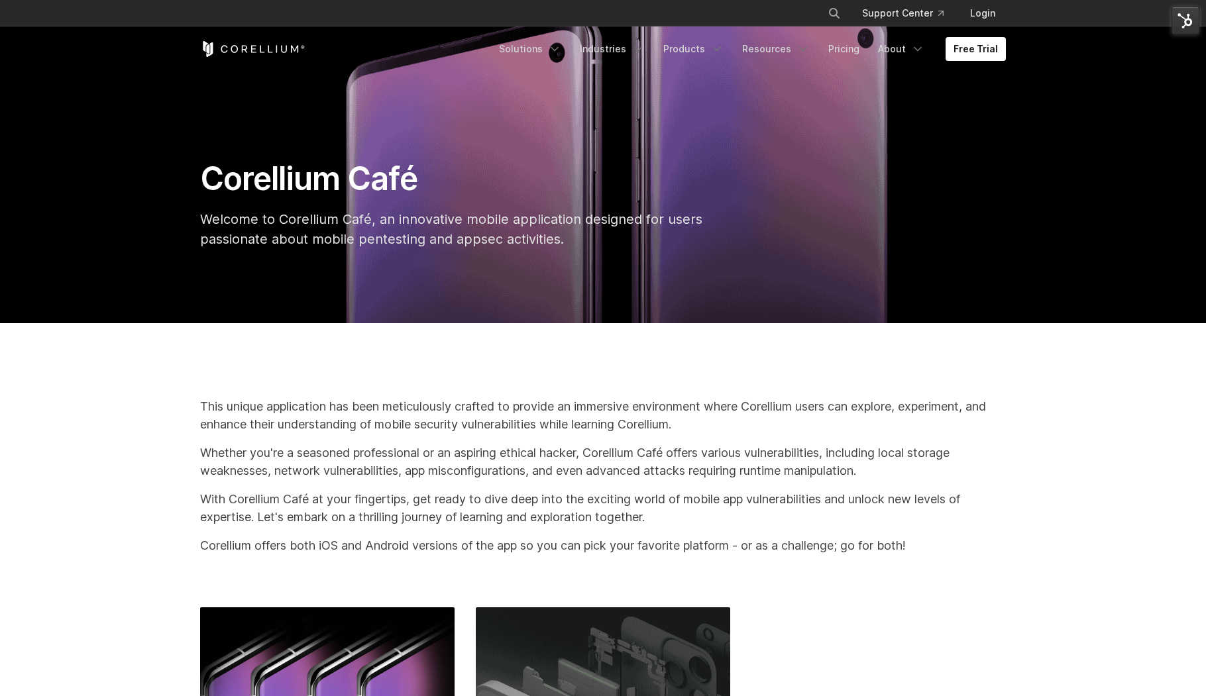  I want to click on p: Corellium offers both iOS and Android versions of the app so you can pick your favorite platform ..., so click(603, 545).